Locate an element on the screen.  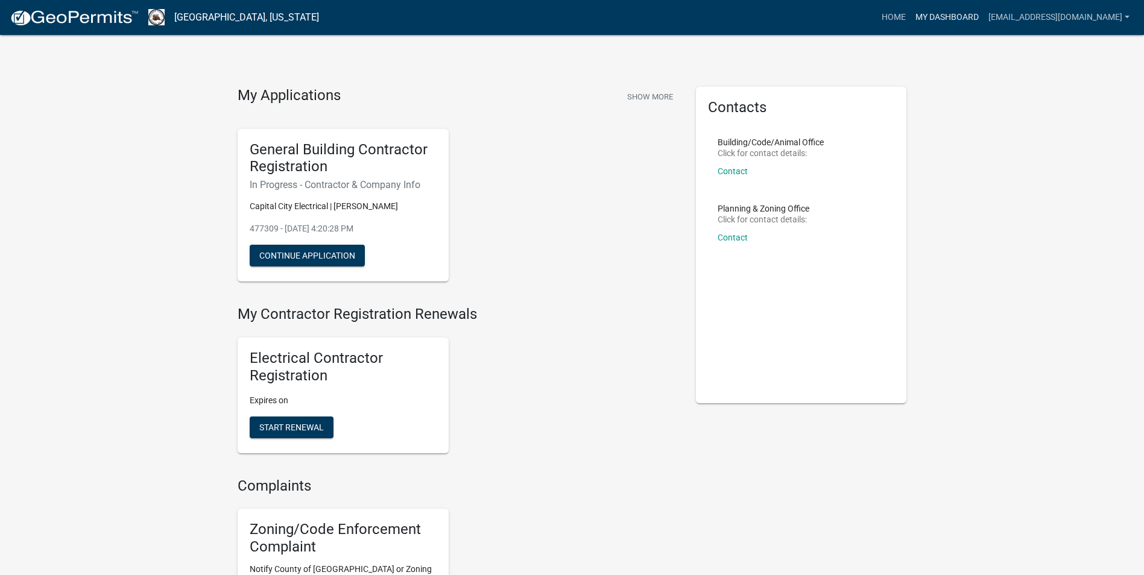
a: My Dashboard is located at coordinates (947, 17).